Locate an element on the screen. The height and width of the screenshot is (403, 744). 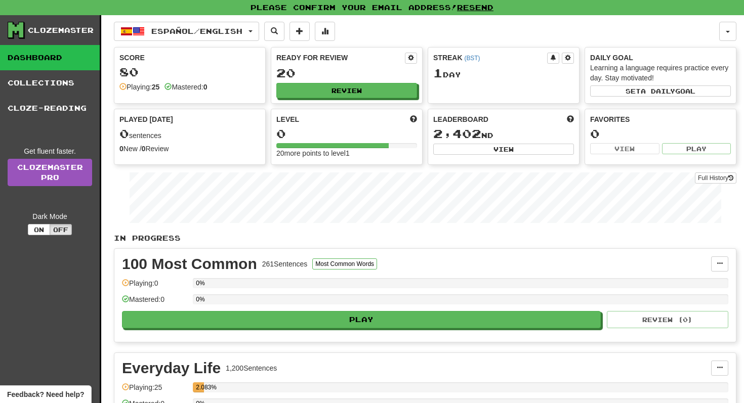
div: Score is located at coordinates (190, 58).